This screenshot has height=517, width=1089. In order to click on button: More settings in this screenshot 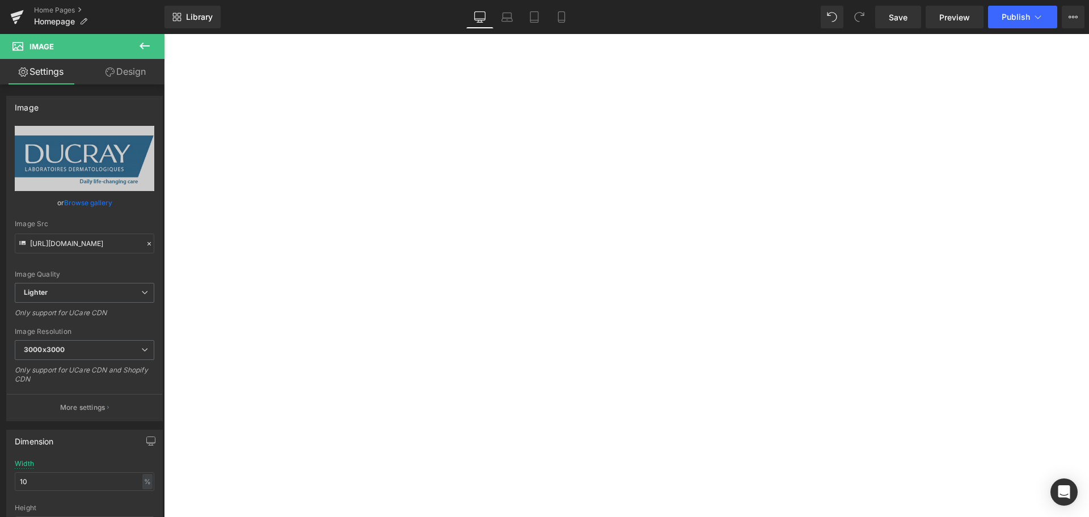, I will do `click(85, 407)`.